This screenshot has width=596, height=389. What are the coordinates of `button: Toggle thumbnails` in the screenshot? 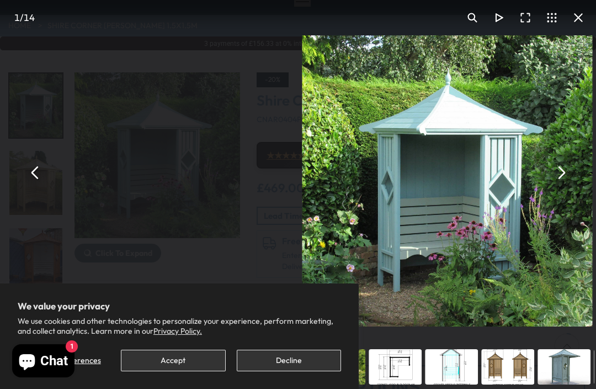 It's located at (552, 18).